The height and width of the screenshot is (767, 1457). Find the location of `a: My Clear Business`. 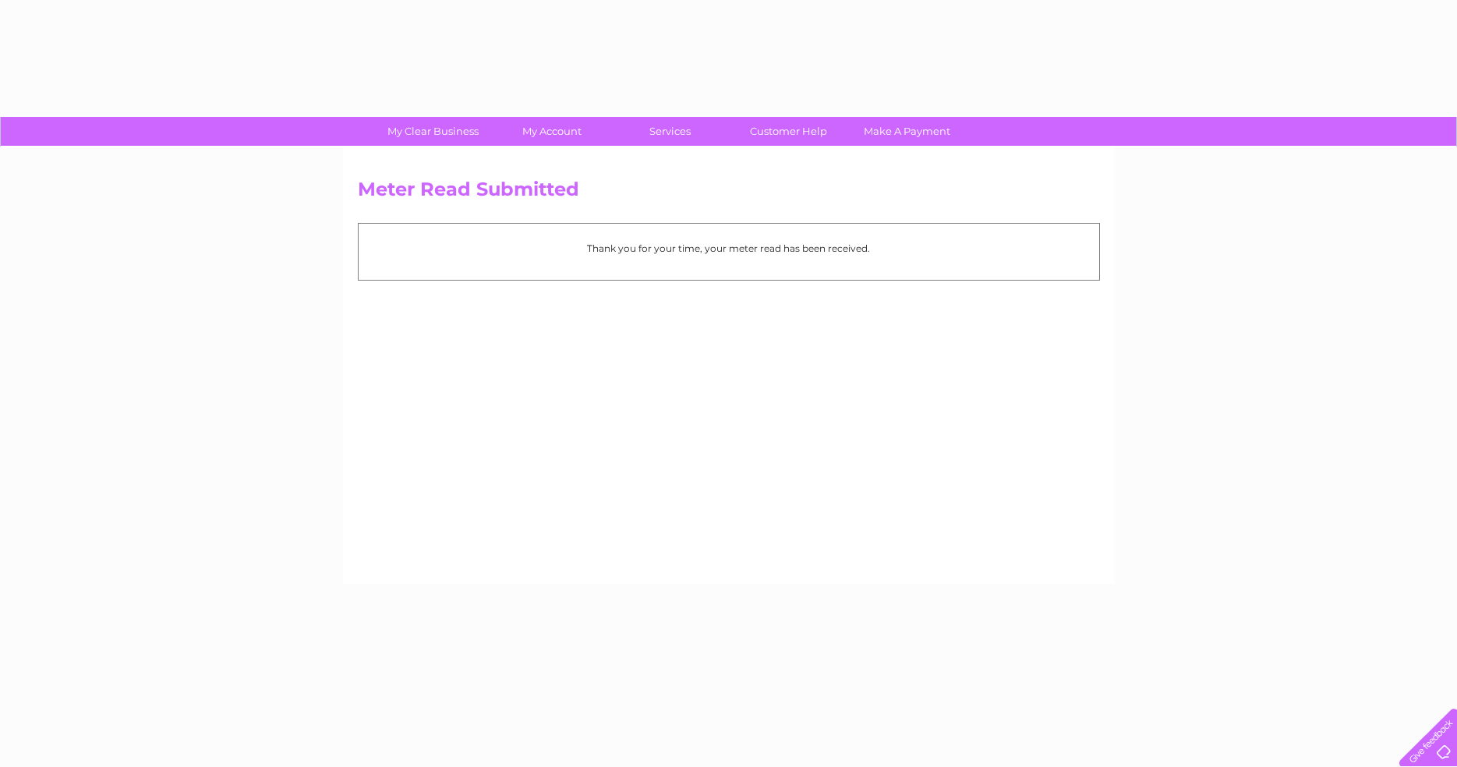

a: My Clear Business is located at coordinates (433, 131).